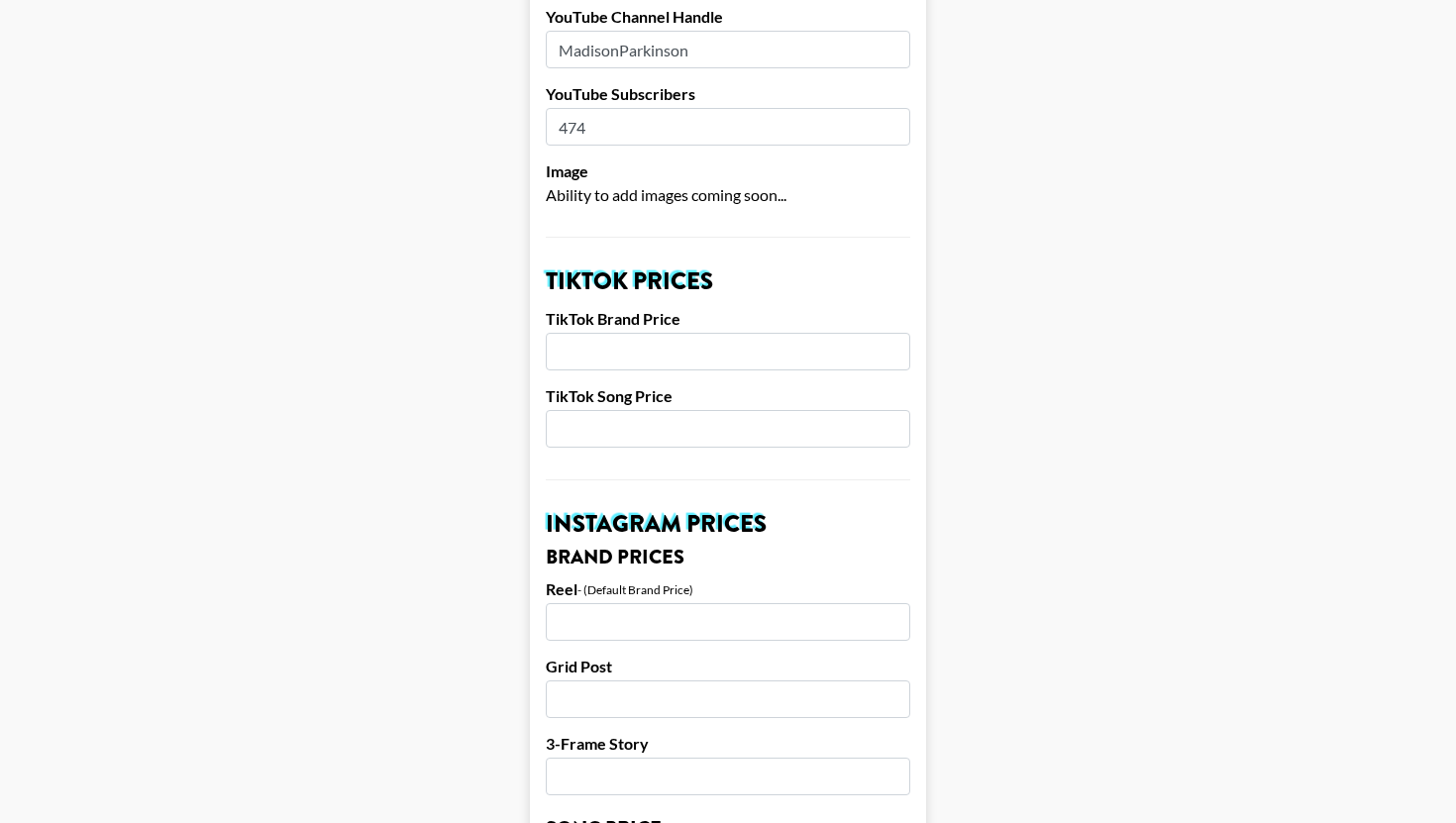 The width and height of the screenshot is (1456, 823). I want to click on h3: Brand Prices, so click(728, 558).